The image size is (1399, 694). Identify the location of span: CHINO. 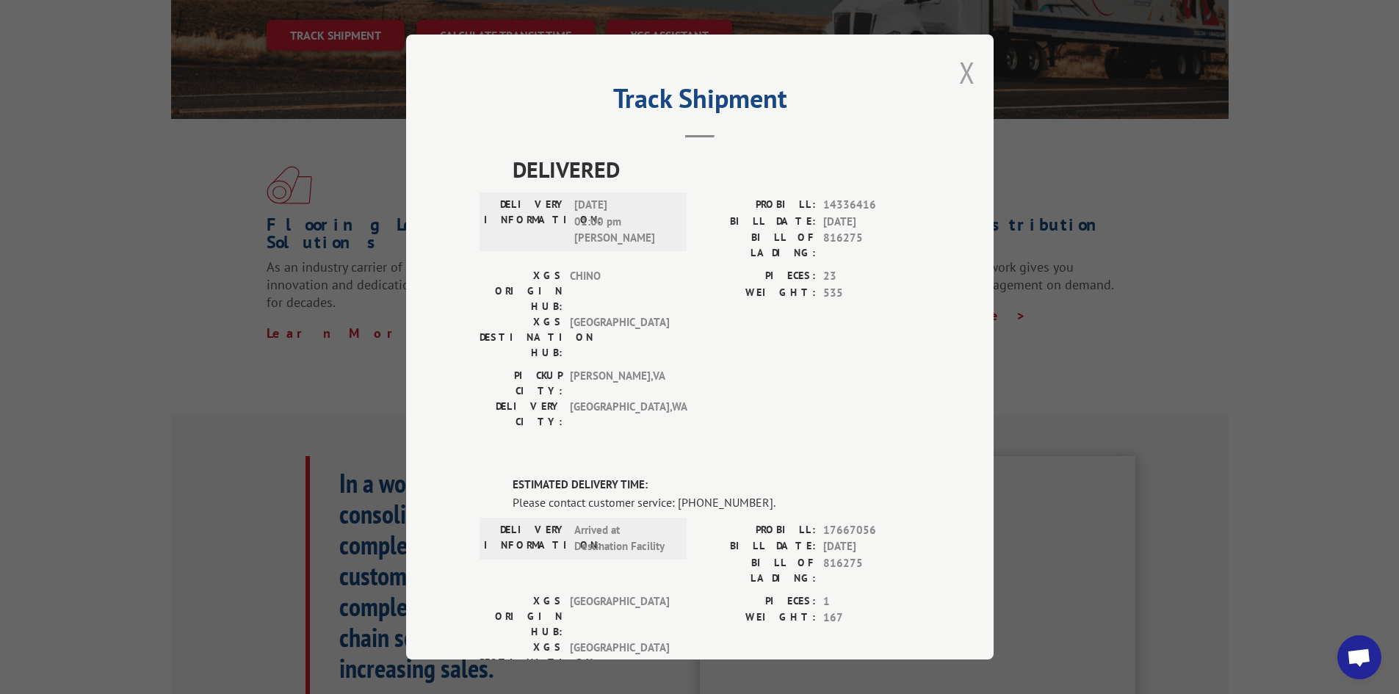
(619, 291).